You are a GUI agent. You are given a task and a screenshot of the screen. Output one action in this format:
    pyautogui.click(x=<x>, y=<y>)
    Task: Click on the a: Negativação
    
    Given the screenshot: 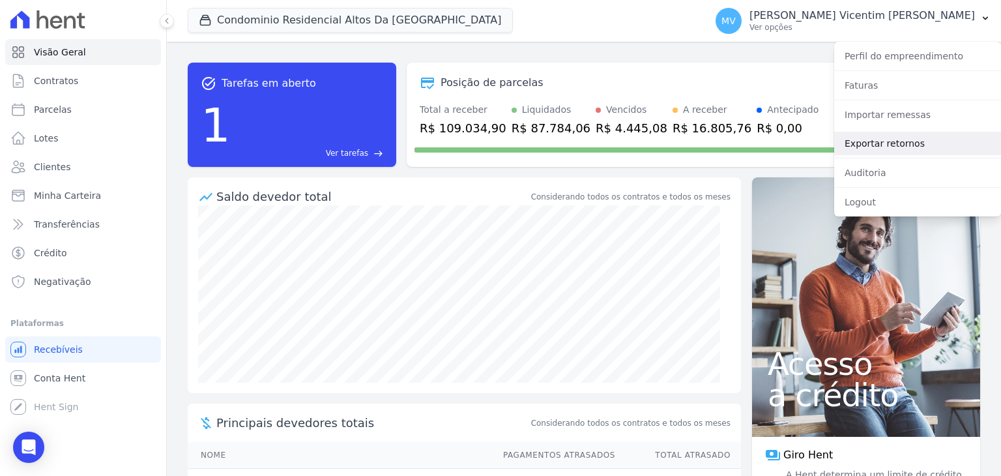 What is the action you would take?
    pyautogui.click(x=83, y=281)
    